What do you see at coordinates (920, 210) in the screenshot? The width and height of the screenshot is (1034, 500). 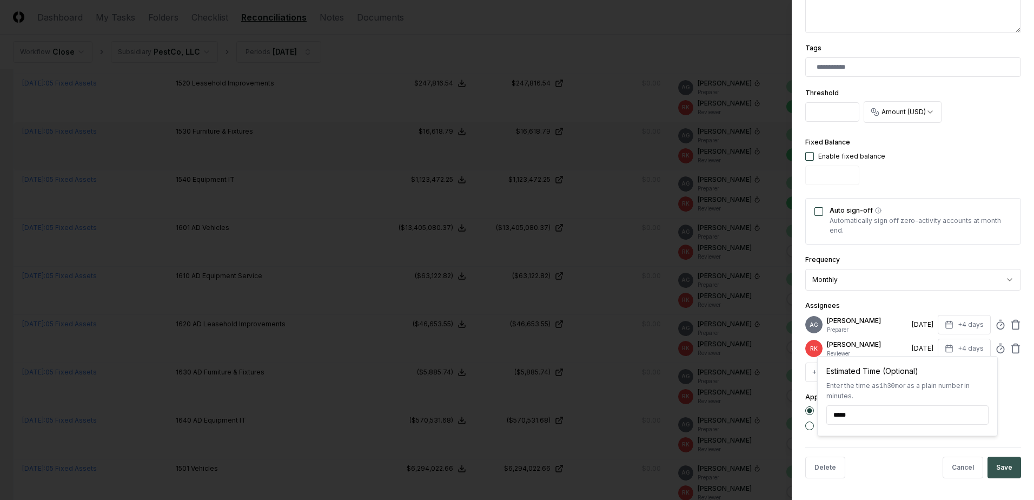 I see `label: Auto sign-off` at bounding box center [920, 210].